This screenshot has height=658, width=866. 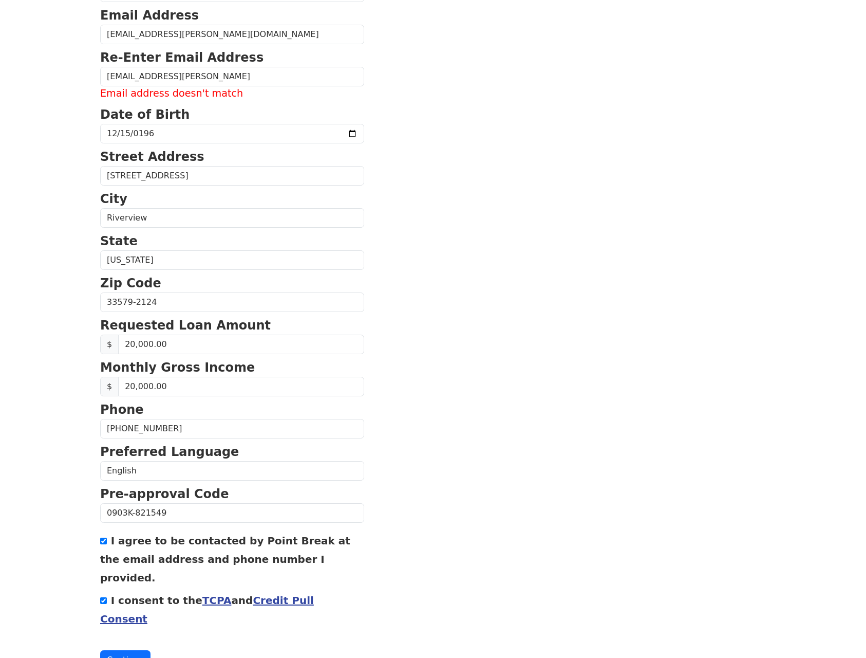 I want to click on a: TCPA, so click(x=217, y=600).